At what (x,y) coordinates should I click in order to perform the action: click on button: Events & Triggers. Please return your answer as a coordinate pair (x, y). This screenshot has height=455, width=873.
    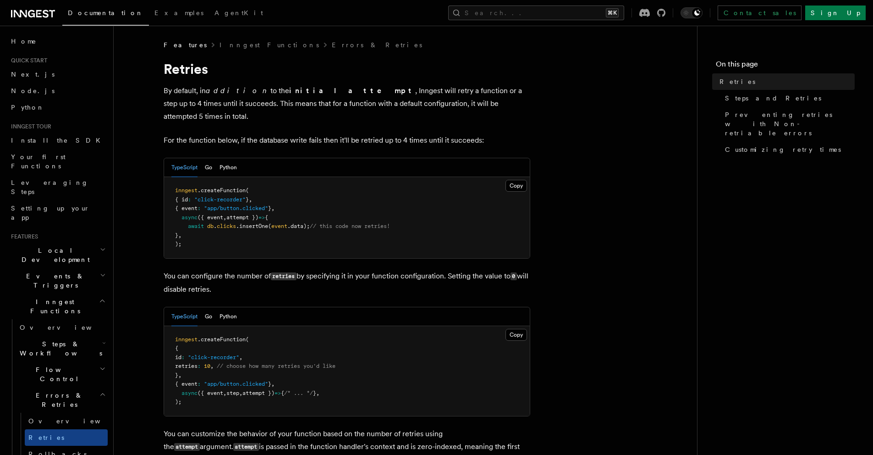
    Looking at the image, I should click on (57, 281).